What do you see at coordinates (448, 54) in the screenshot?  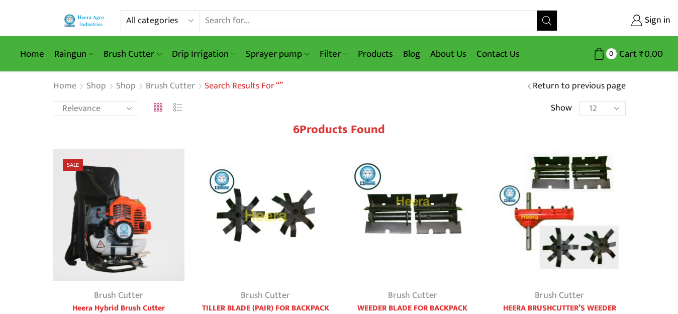 I see `a: About Us` at bounding box center [448, 54].